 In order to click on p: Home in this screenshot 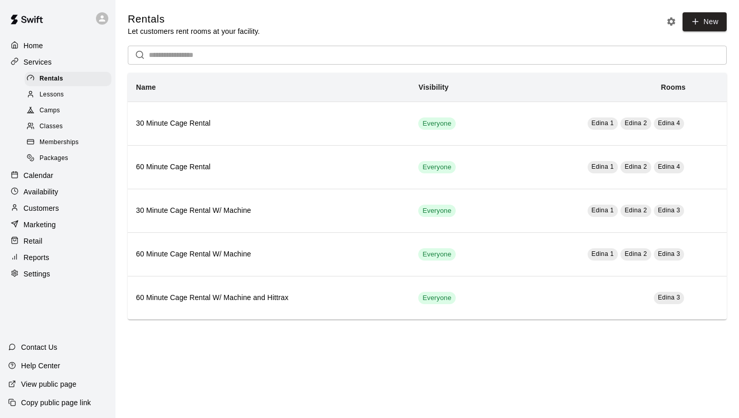, I will do `click(33, 46)`.